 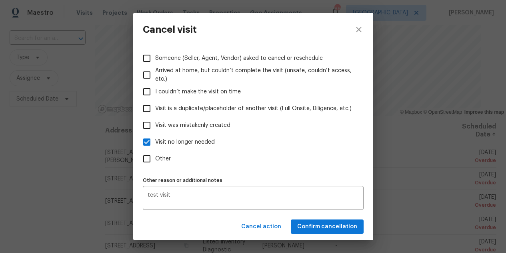 What do you see at coordinates (261, 227) in the screenshot?
I see `button: Cancel action` at bounding box center [261, 227].